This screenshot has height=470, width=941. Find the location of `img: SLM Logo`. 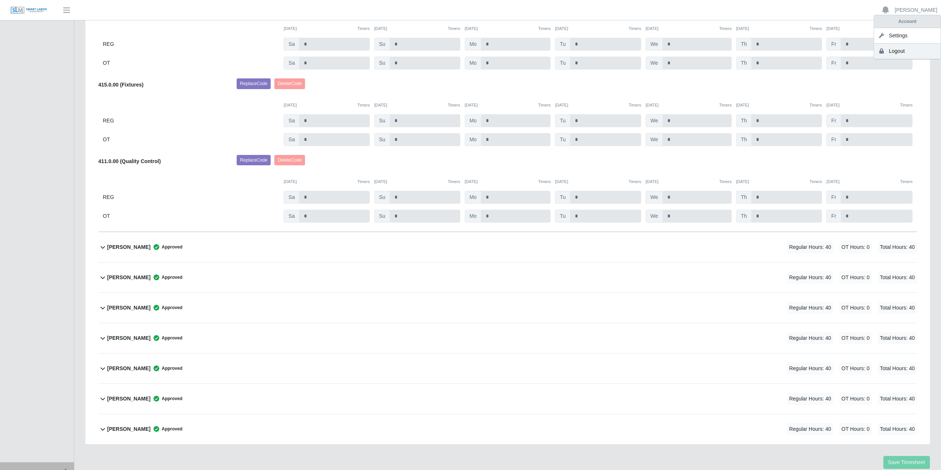

img: SLM Logo is located at coordinates (29, 10).